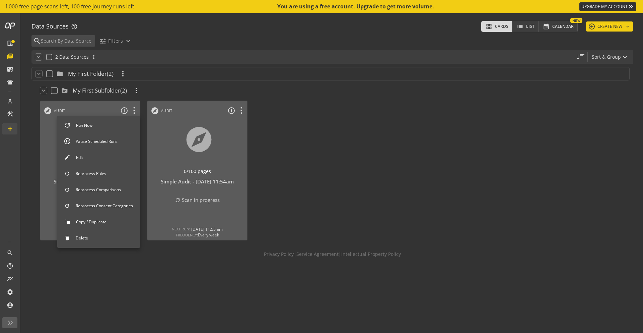 The width and height of the screenshot is (643, 333). I want to click on button: Pause Scheduled Runs, so click(99, 141).